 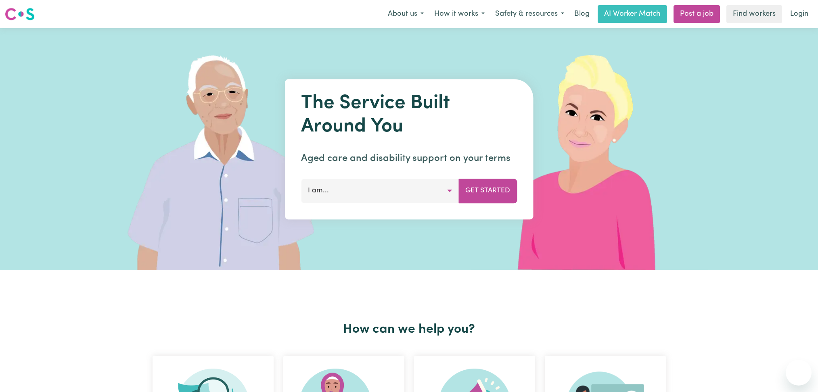 What do you see at coordinates (632, 14) in the screenshot?
I see `a: AI Worker Match` at bounding box center [632, 14].